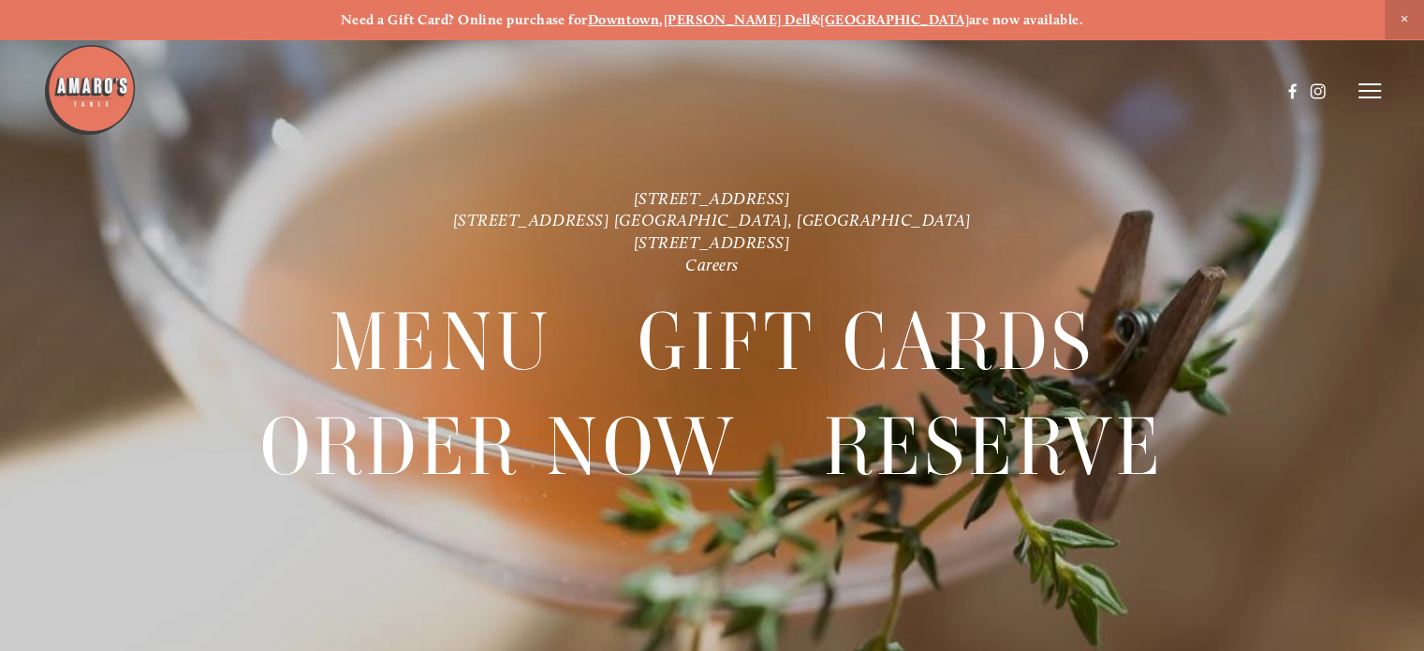  I want to click on a: Order Now, so click(499, 447).